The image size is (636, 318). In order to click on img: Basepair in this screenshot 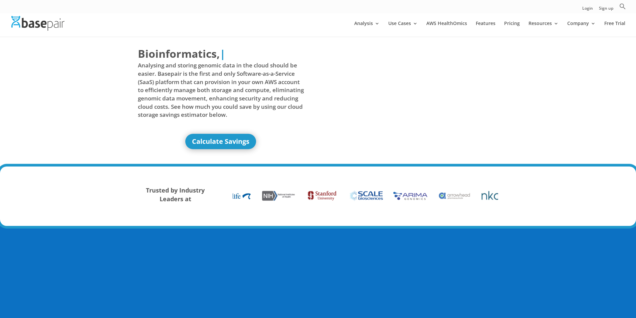, I will do `click(38, 23)`.